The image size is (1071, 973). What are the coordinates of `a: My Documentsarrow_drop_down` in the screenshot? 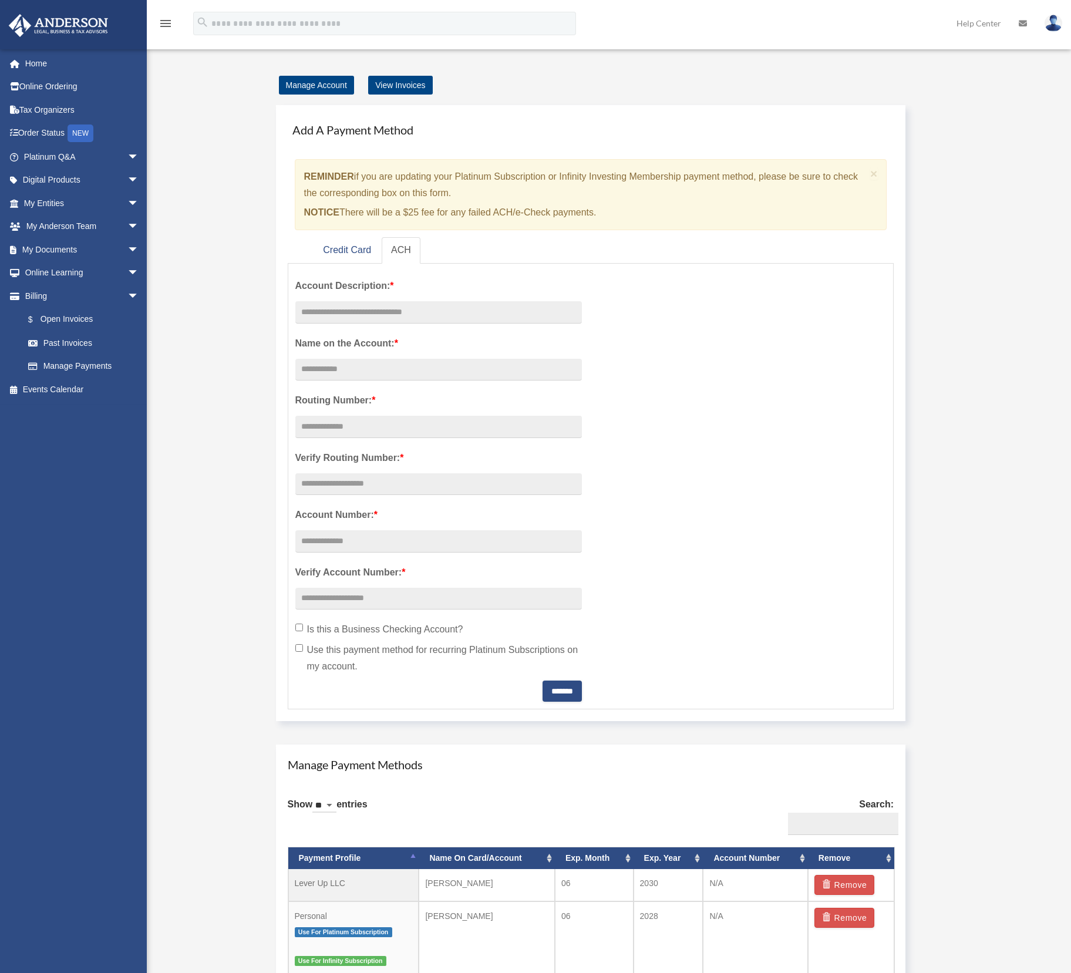 It's located at (82, 249).